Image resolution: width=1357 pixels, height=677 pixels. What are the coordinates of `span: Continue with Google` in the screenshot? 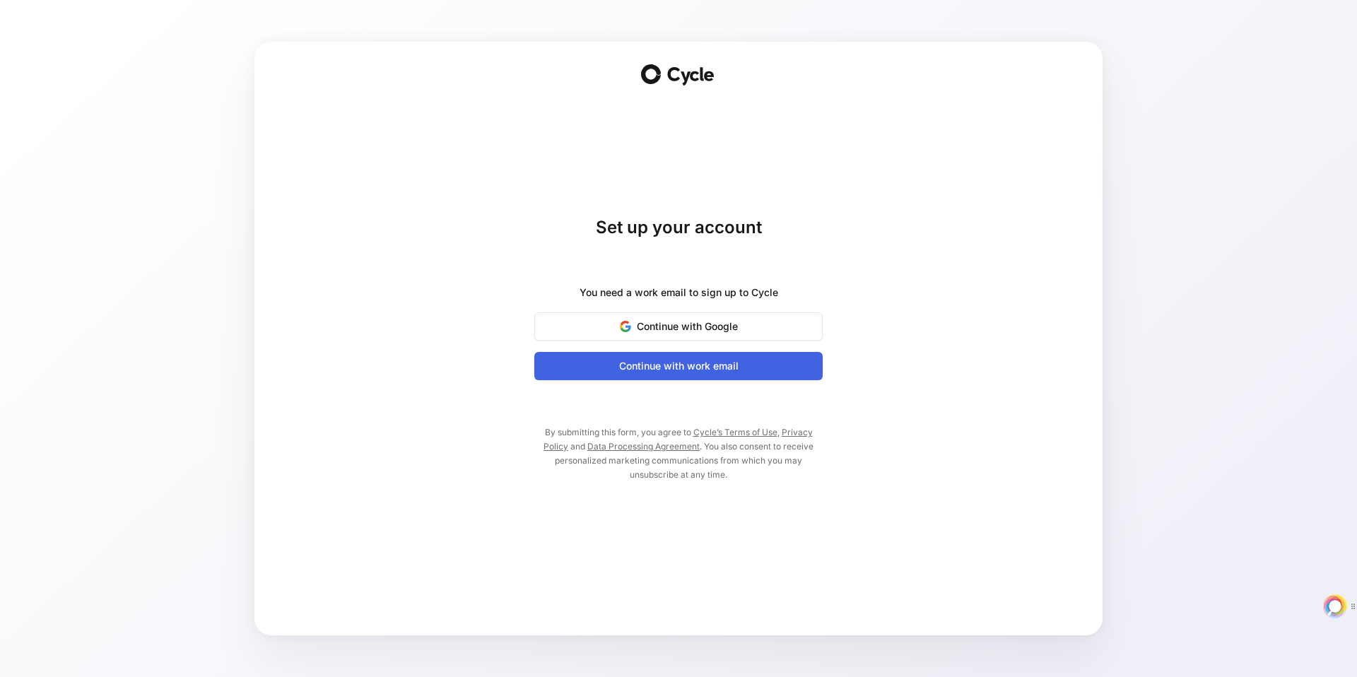 It's located at (678, 327).